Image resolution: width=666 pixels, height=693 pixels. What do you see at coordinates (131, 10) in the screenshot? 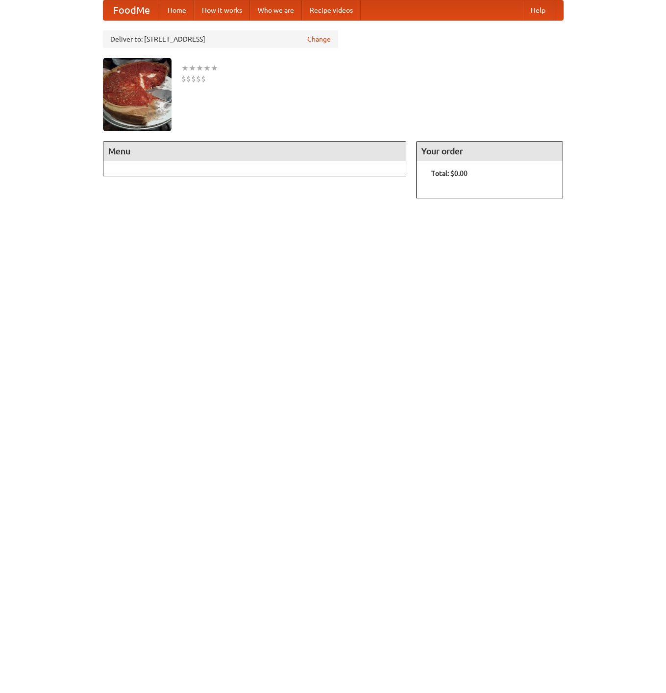
I see `a: FoodMe` at bounding box center [131, 10].